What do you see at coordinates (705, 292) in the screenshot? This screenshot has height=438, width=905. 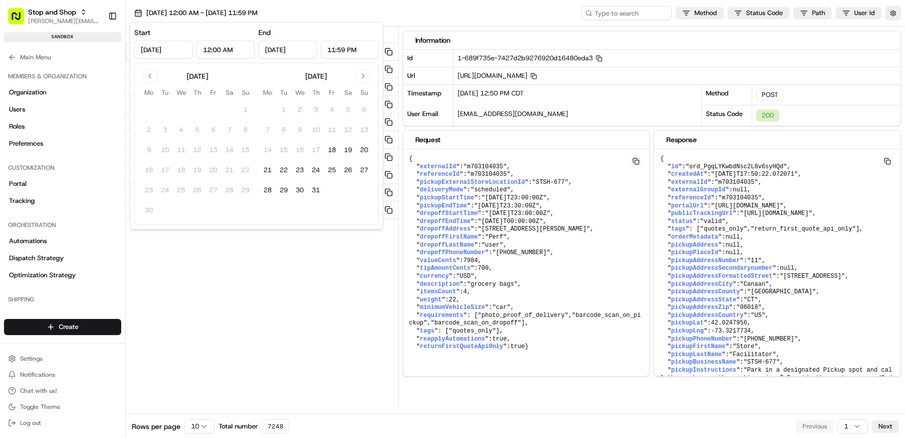 I see `span: pickupAddressCounty` at bounding box center [705, 292].